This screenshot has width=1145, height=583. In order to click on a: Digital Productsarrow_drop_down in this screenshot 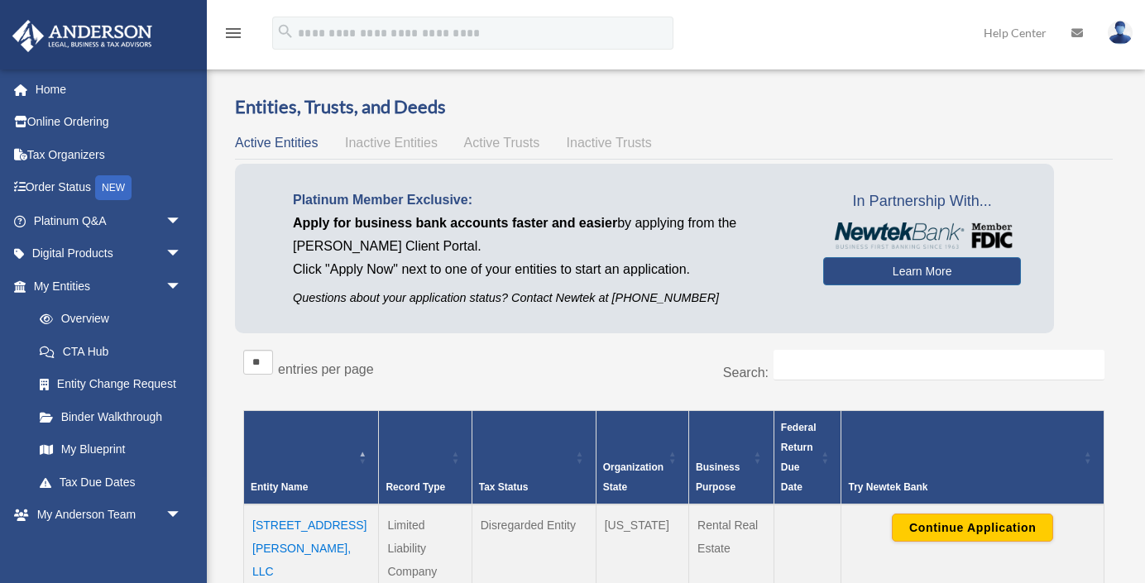, I will do `click(109, 254)`.